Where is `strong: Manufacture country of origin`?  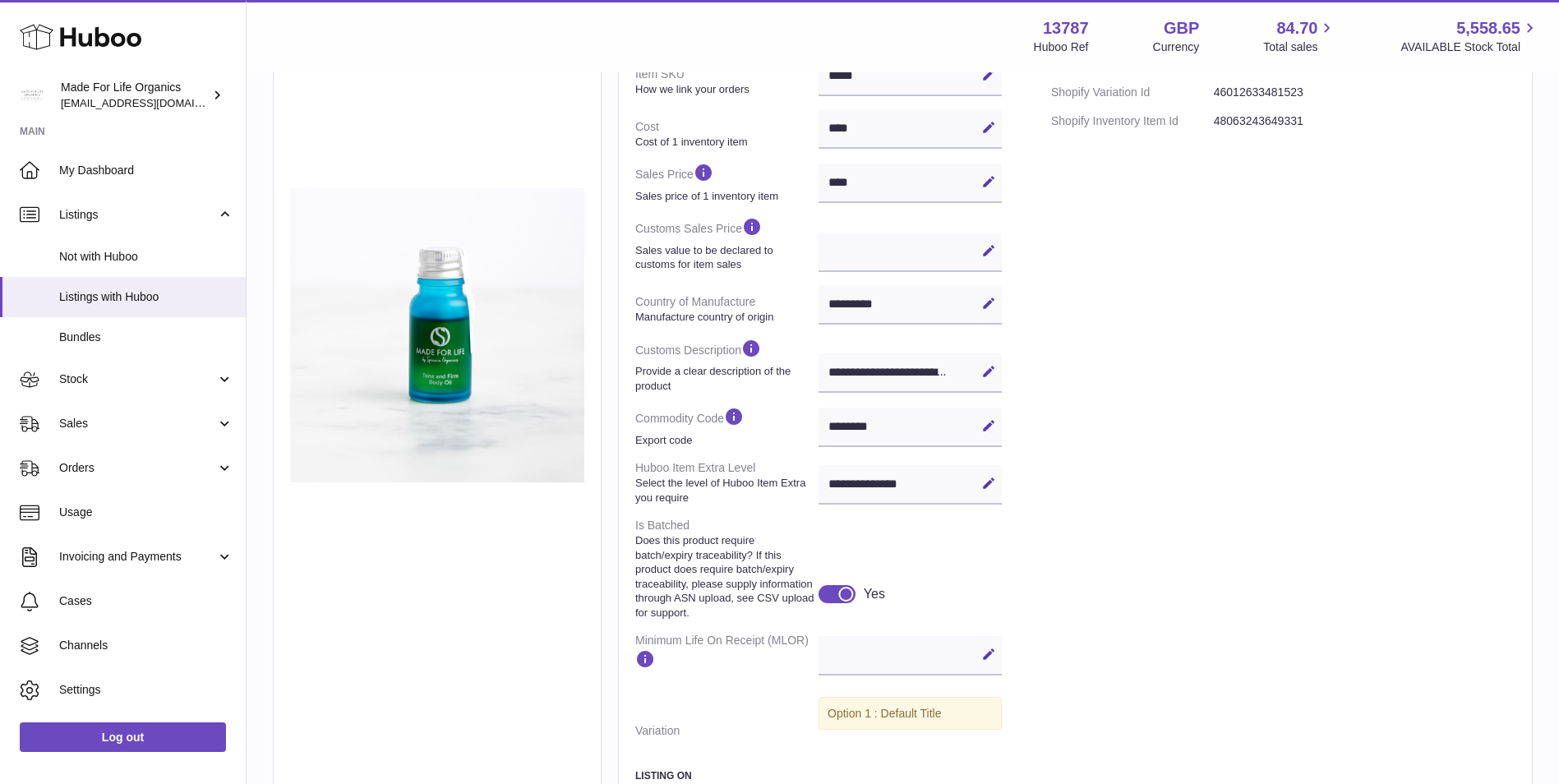
strong: Manufacture country of origin is located at coordinates (725, 317).